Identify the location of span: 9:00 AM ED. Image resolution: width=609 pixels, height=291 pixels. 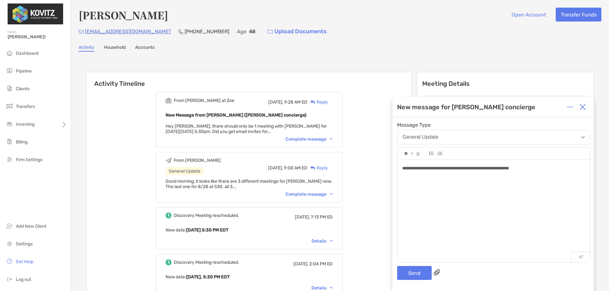
(295, 168).